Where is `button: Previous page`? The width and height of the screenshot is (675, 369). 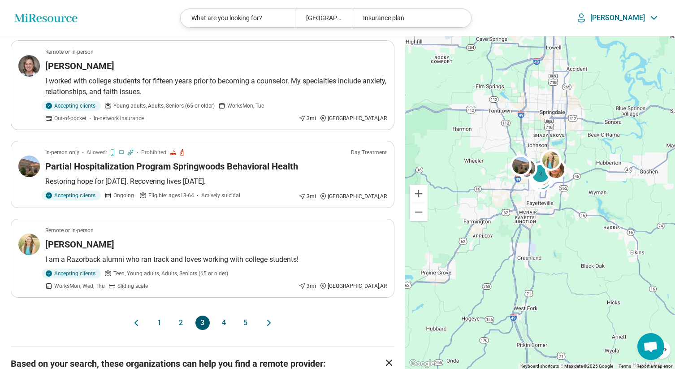
button: Previous page is located at coordinates (136, 322).